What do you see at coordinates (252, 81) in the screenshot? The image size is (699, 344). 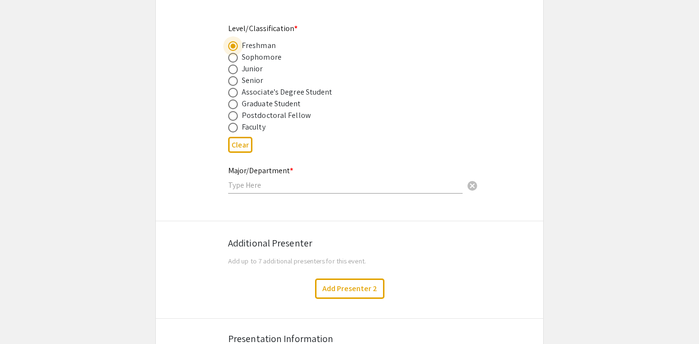 I see `div: Senior` at bounding box center [252, 81].